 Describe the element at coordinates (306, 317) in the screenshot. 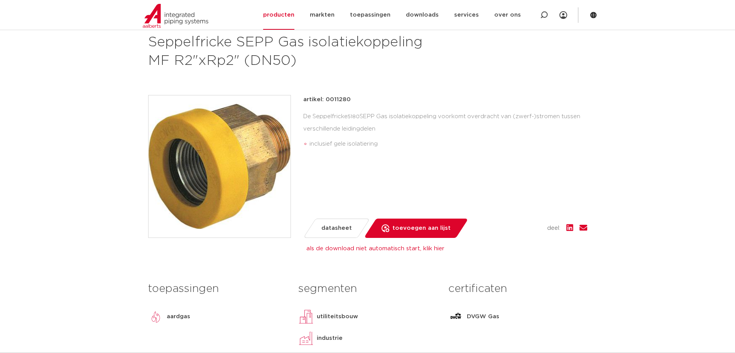

I see `img: utiliteitsbouw` at that location.